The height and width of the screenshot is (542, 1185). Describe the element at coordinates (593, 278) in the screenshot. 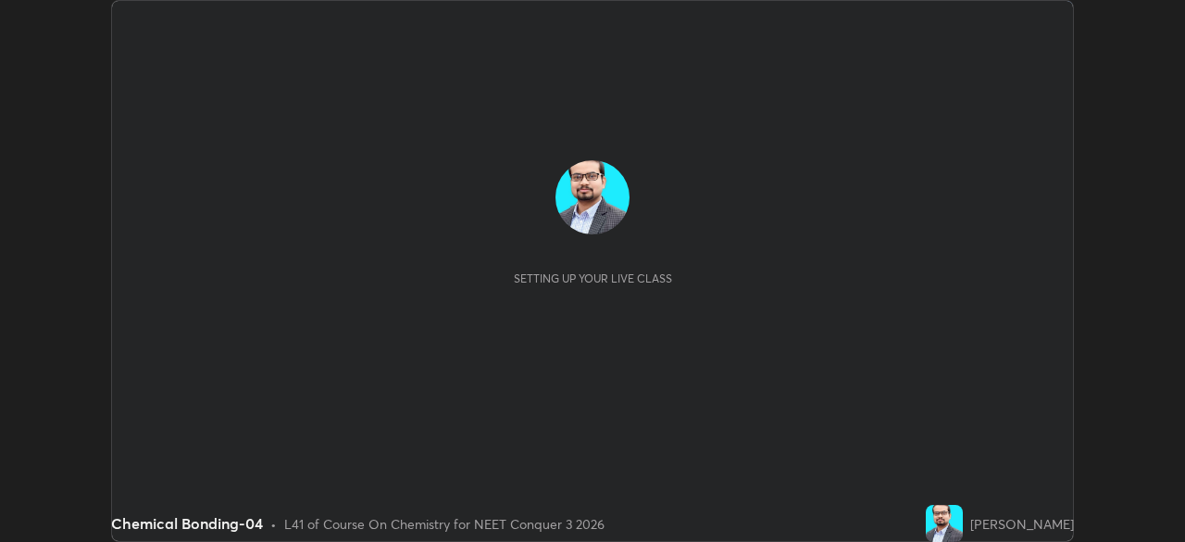

I see `div: Setting up your live class` at that location.